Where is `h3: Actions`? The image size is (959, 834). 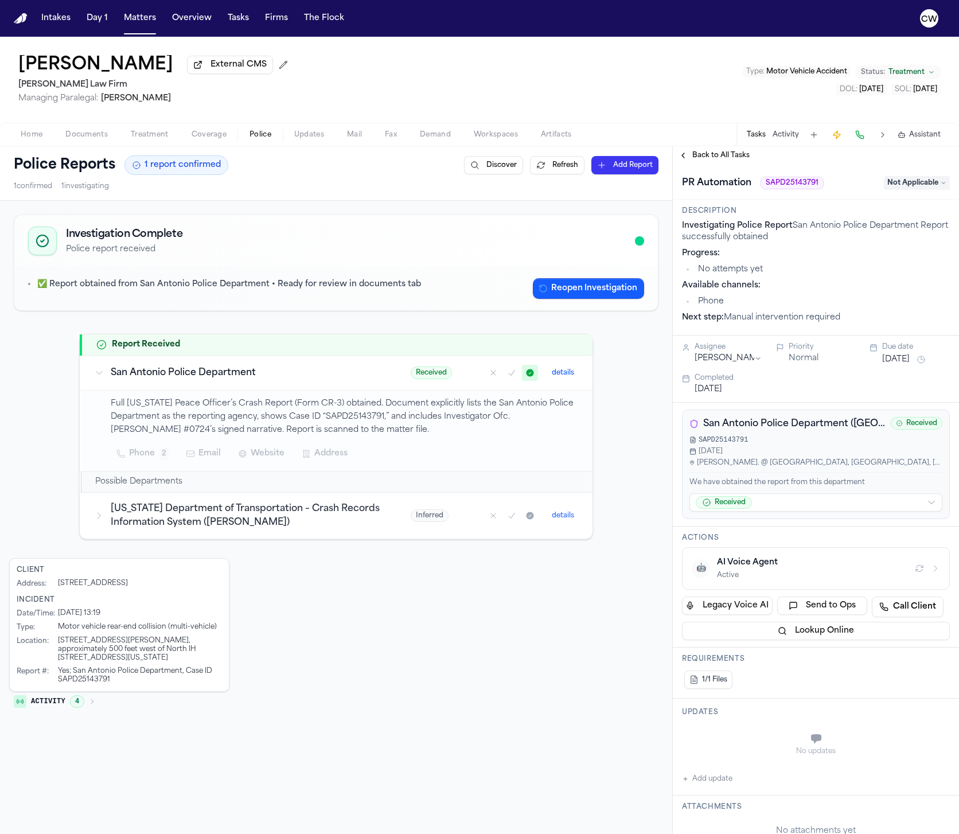
h3: Actions is located at coordinates (815, 538).